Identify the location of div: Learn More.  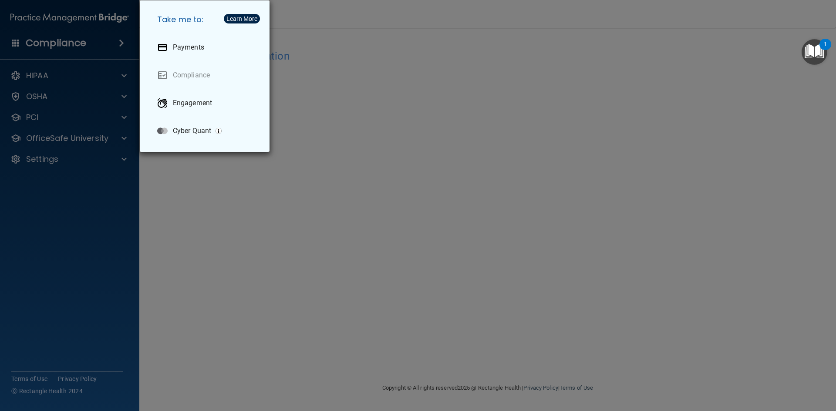
(242, 19).